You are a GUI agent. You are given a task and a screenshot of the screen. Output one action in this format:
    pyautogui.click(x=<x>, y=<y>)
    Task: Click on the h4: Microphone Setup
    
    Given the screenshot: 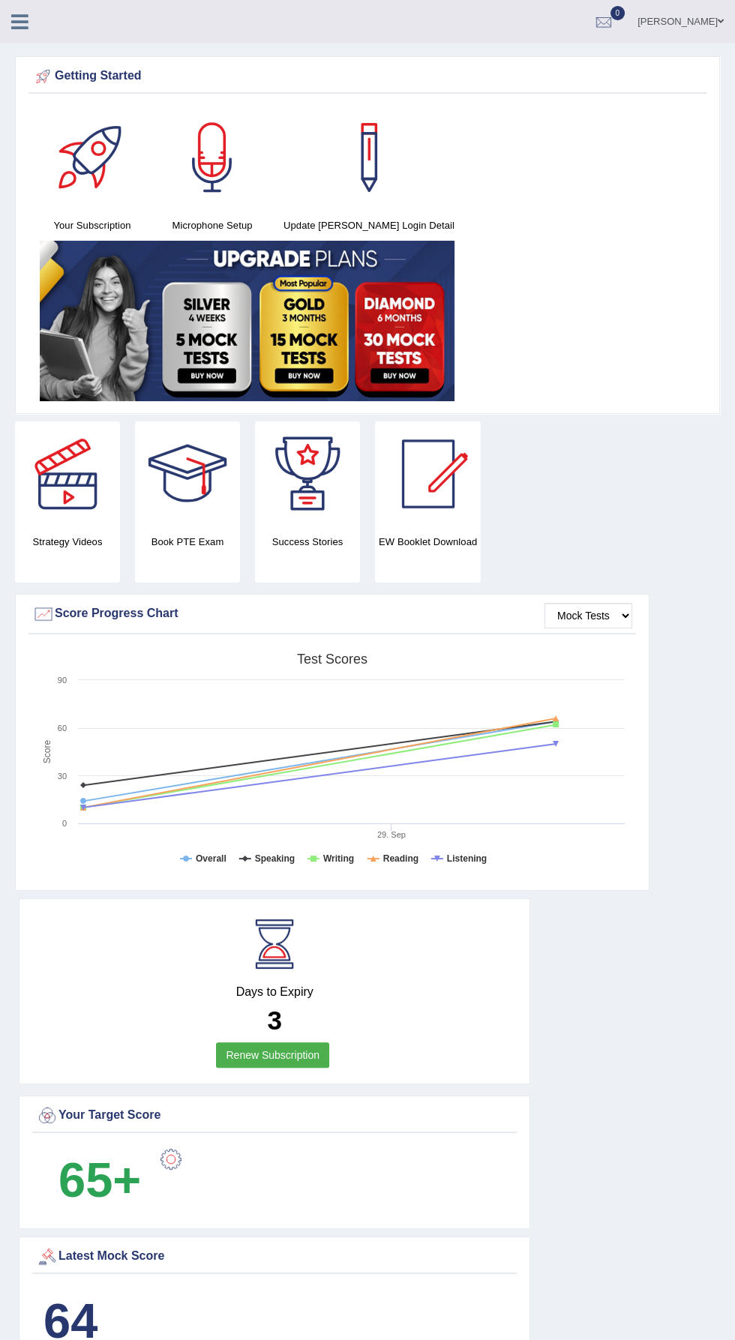 What is the action you would take?
    pyautogui.click(x=212, y=225)
    